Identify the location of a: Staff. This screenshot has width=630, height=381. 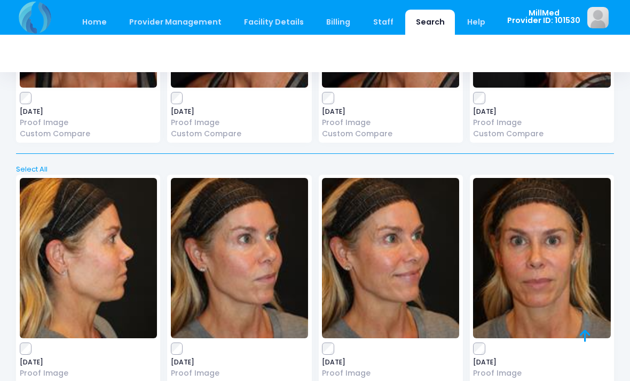
(383, 22).